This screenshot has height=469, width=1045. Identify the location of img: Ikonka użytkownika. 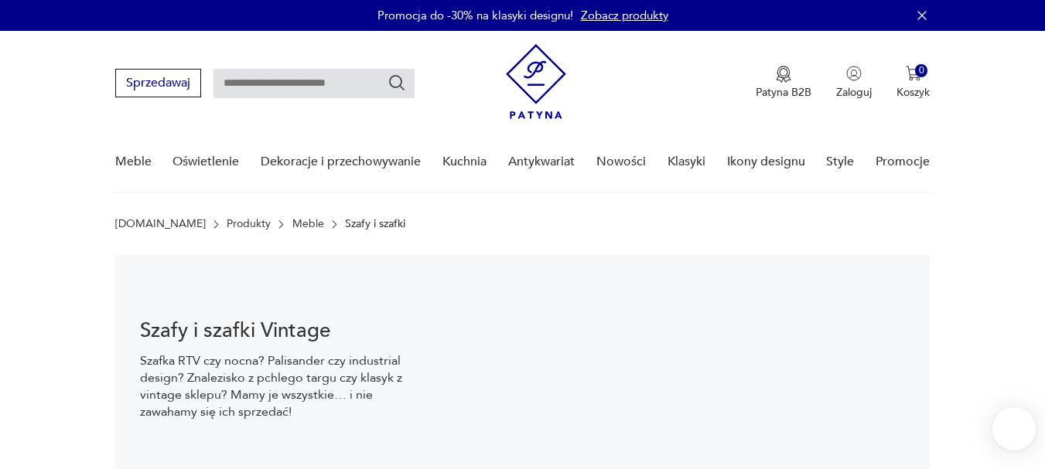
(854, 73).